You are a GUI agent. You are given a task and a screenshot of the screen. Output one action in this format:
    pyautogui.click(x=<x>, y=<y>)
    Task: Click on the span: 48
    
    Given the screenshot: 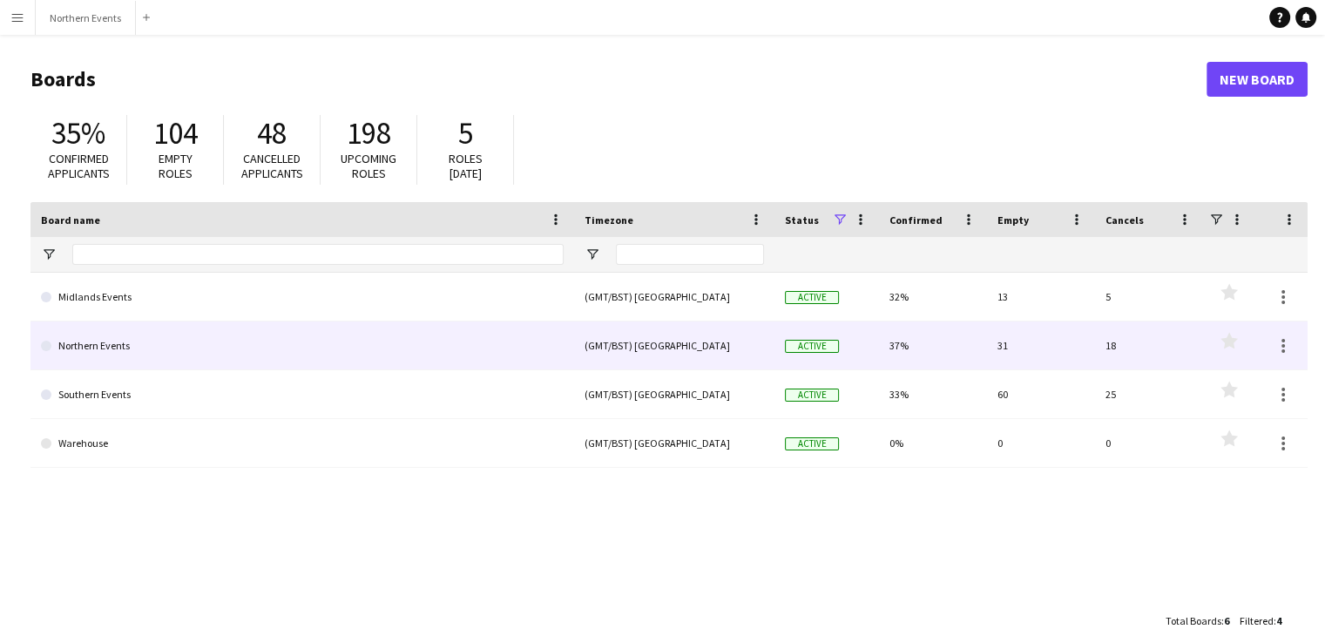 What is the action you would take?
    pyautogui.click(x=272, y=133)
    